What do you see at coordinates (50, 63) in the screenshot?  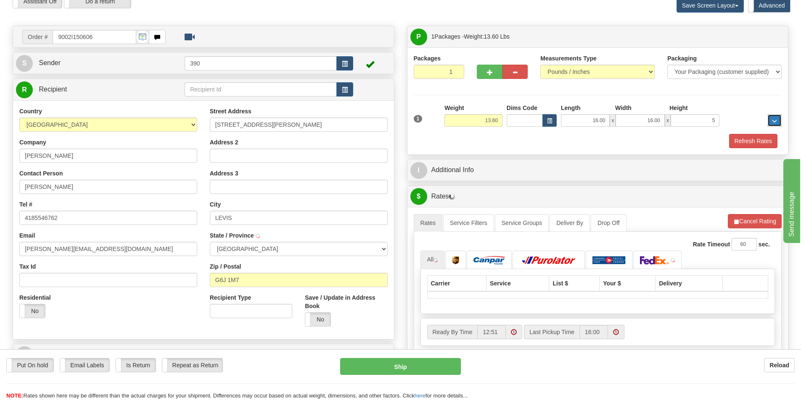 I see `span: Sender` at bounding box center [50, 63].